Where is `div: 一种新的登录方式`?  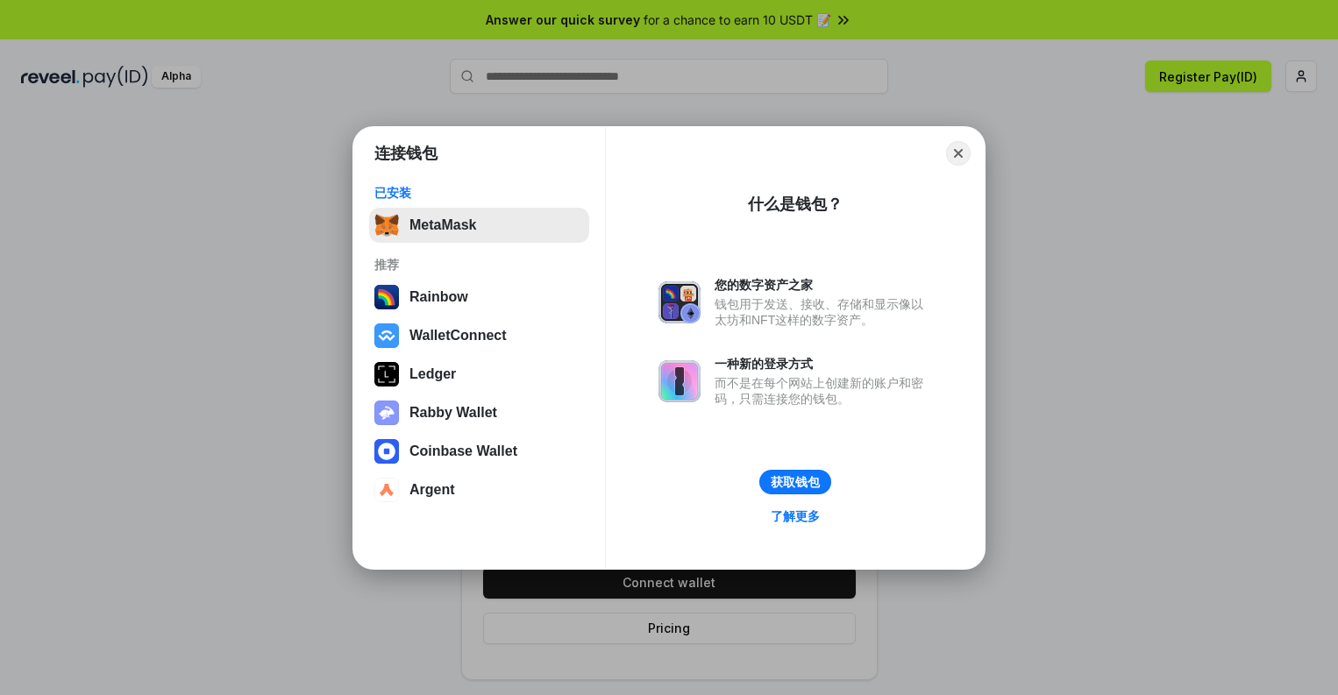
div: 一种新的登录方式 is located at coordinates (823, 364).